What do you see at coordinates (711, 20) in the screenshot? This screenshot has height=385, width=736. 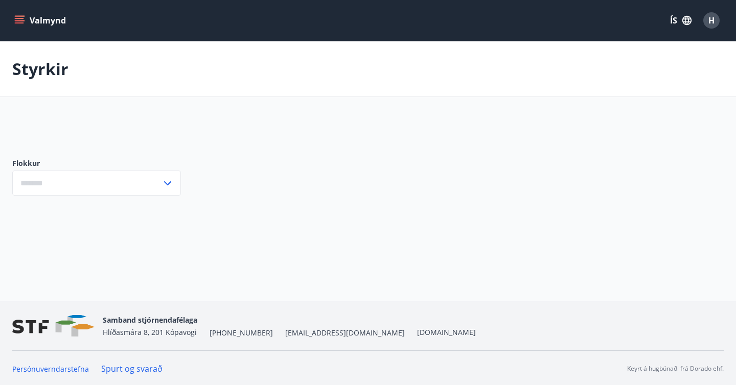 I see `button: H` at bounding box center [711, 20].